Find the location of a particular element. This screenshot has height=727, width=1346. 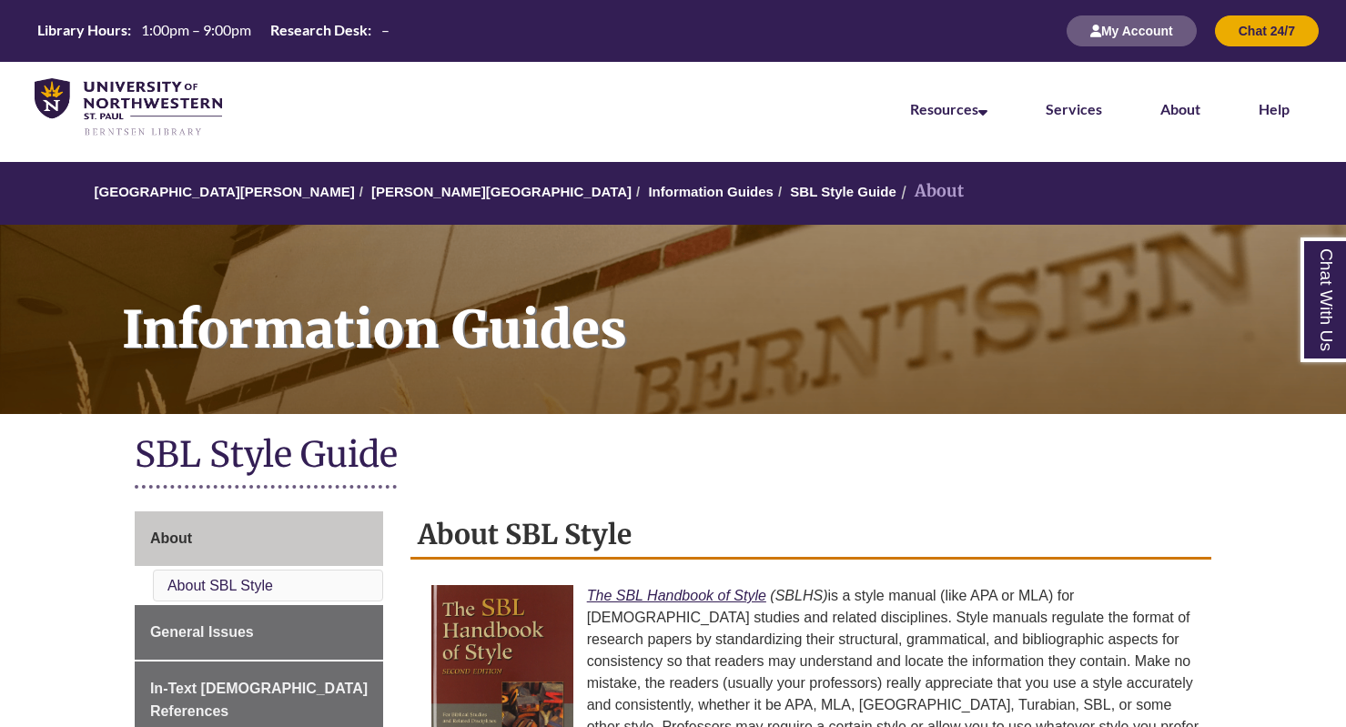

li: About is located at coordinates (930, 191).